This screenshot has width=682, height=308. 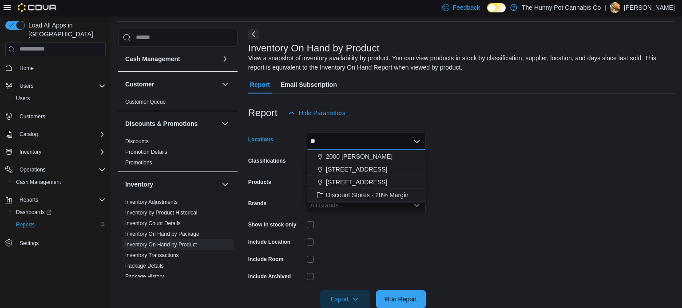 I want to click on a: Cash Management, so click(x=38, y=182).